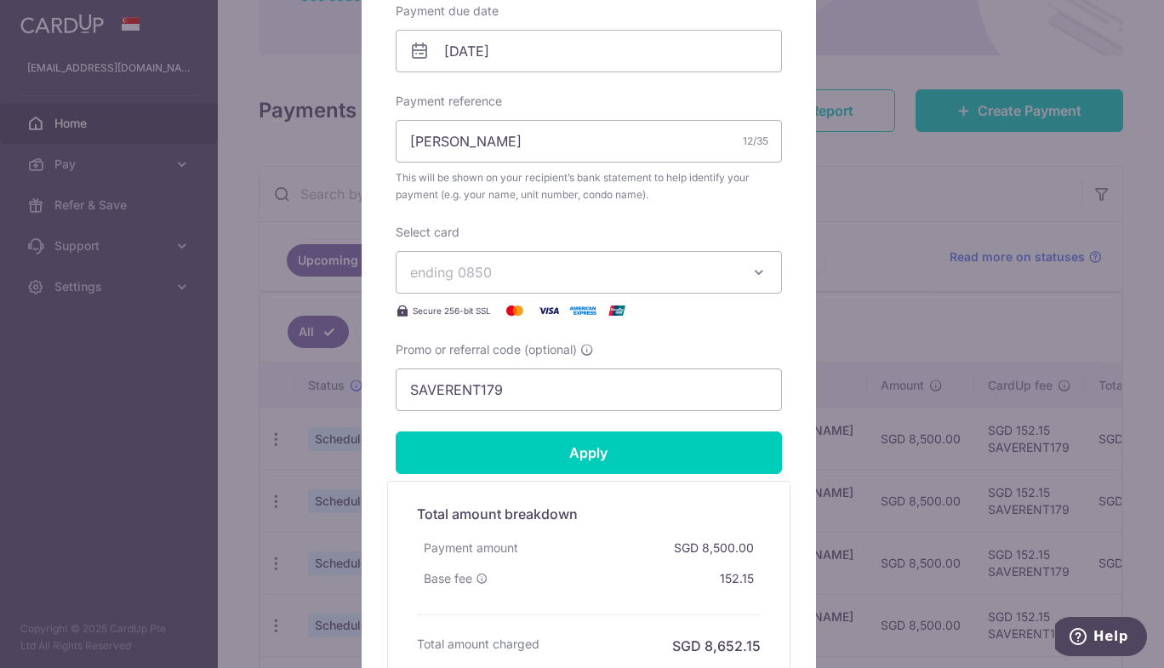 The image size is (1164, 668). I want to click on span: Secure 256-bit SSL, so click(452, 311).